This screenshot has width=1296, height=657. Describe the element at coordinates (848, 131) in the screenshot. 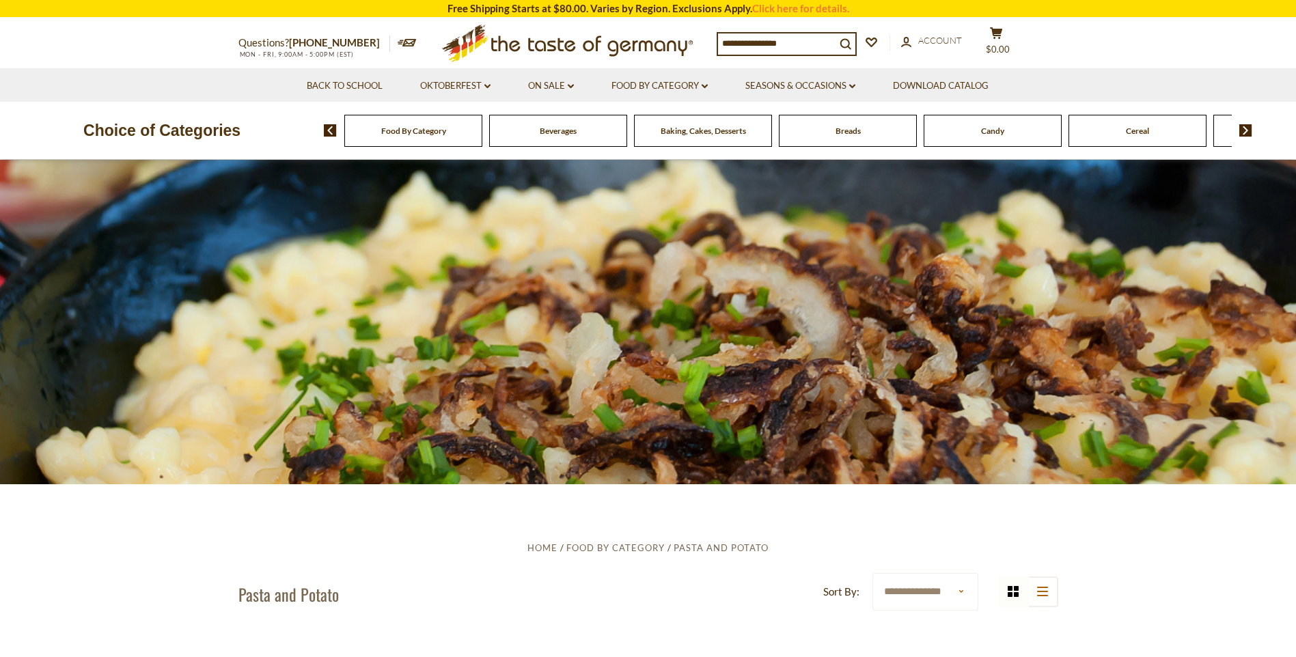

I see `a: Breads` at that location.